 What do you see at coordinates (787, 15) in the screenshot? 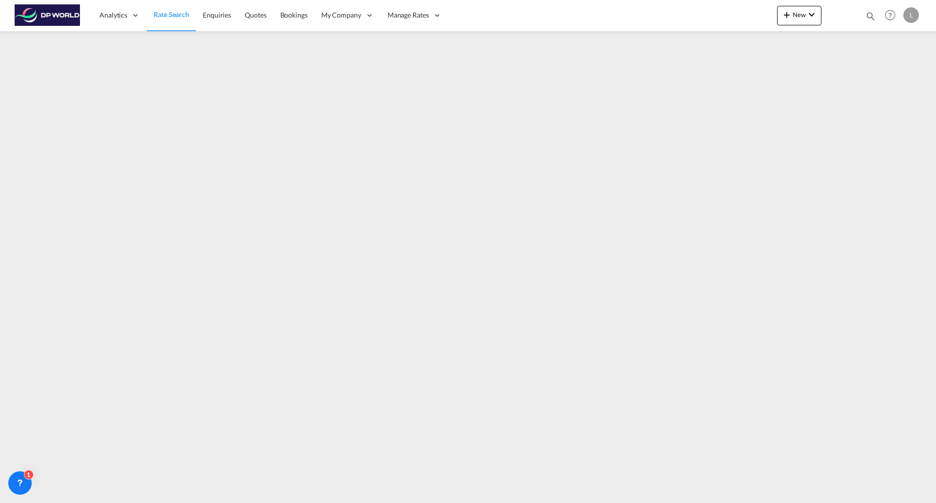
I see `md-icon: icon-plus 400-fg` at bounding box center [787, 15].